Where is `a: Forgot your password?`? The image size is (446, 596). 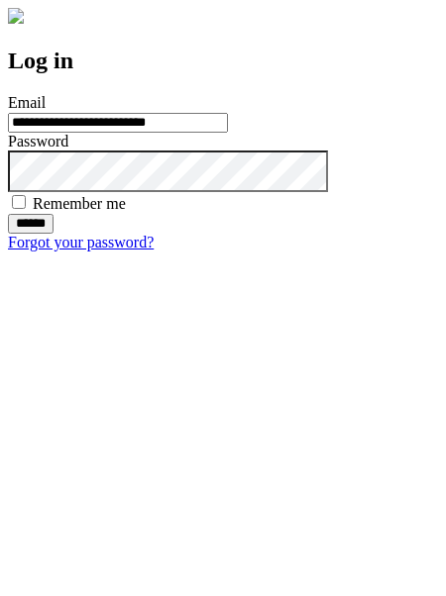 a: Forgot your password? is located at coordinates (80, 242).